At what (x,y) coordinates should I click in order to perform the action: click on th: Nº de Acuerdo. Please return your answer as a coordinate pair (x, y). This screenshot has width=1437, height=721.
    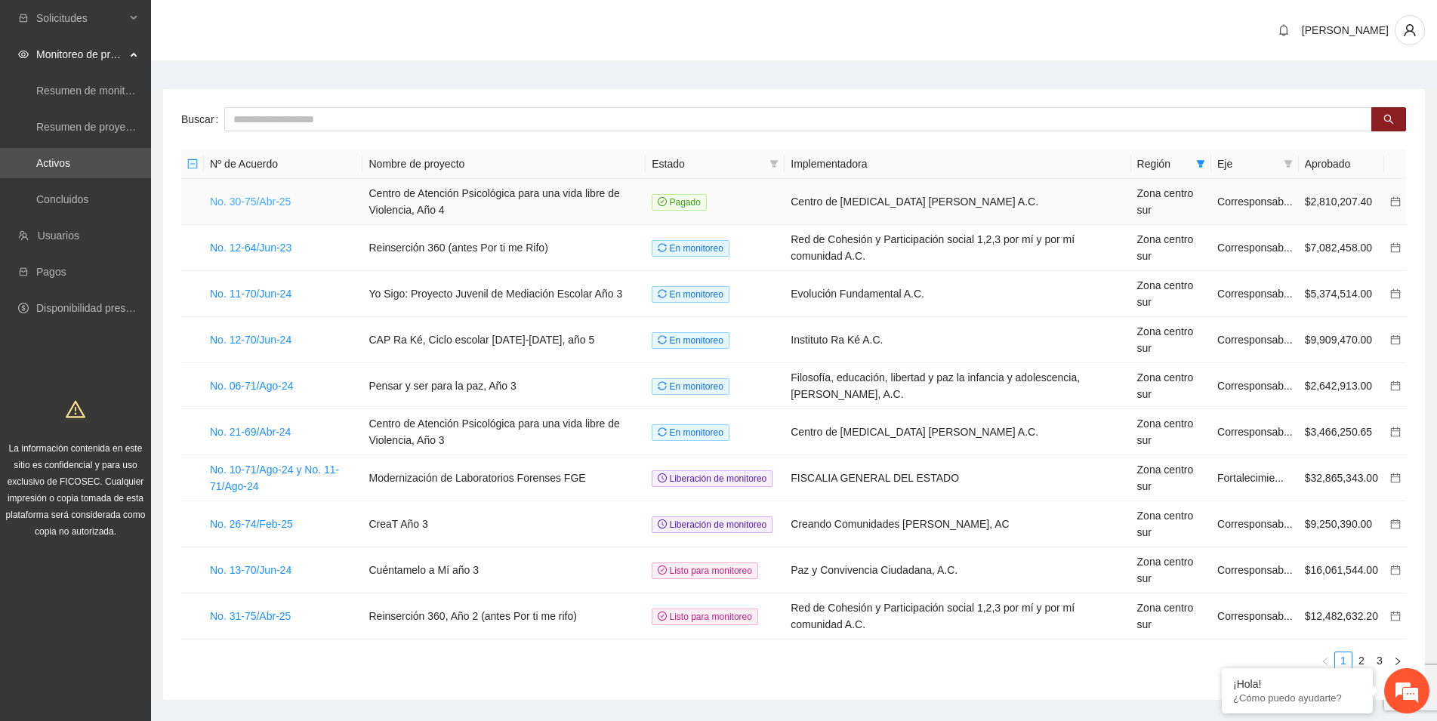
    Looking at the image, I should click on (283, 164).